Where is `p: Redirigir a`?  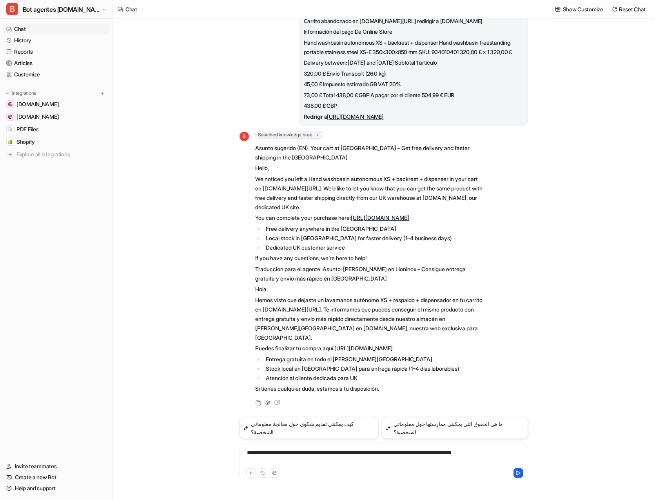
p: Redirigir a is located at coordinates (413, 117).